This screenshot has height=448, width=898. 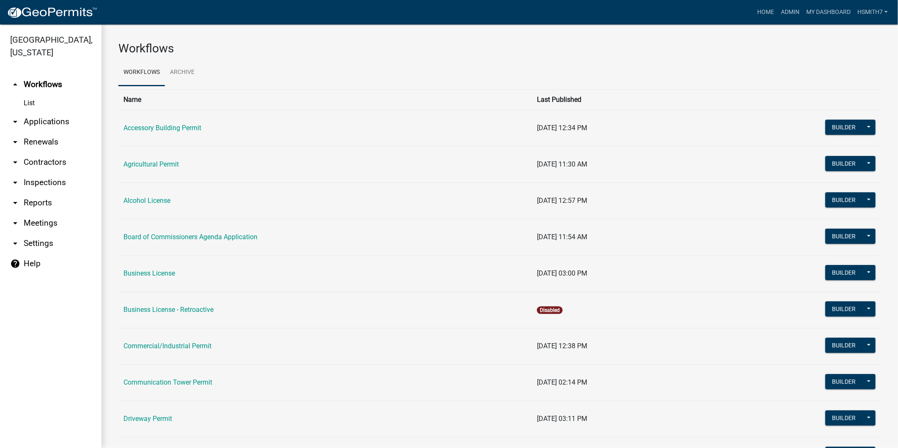 What do you see at coordinates (168, 310) in the screenshot?
I see `a: Business License - Retroactive` at bounding box center [168, 310].